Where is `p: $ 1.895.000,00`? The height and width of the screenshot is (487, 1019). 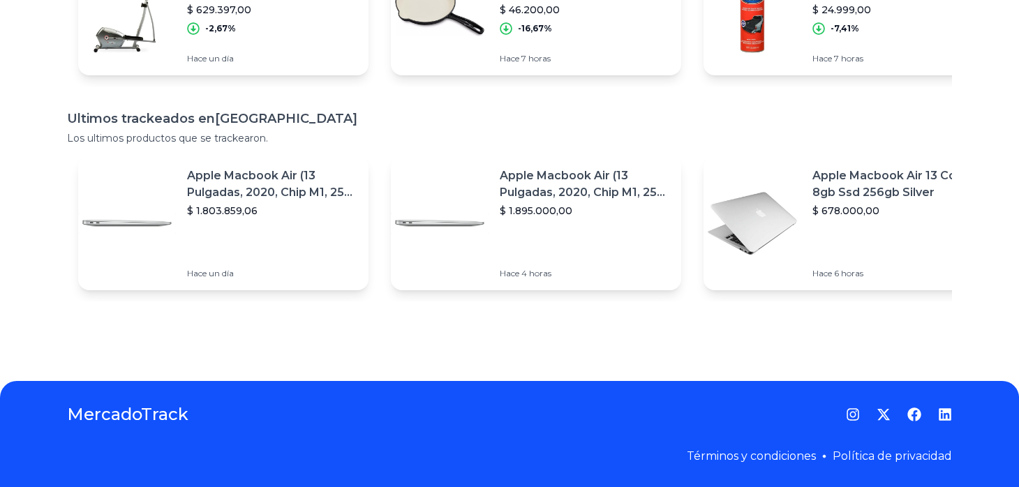
p: $ 1.895.000,00 is located at coordinates (585, 211).